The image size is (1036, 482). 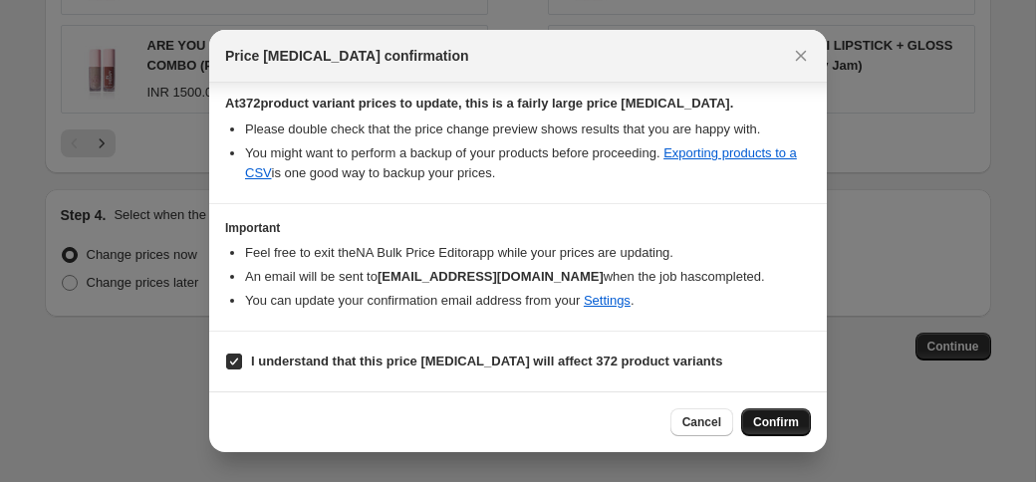 What do you see at coordinates (776, 422) in the screenshot?
I see `span: Confirm` at bounding box center [776, 422].